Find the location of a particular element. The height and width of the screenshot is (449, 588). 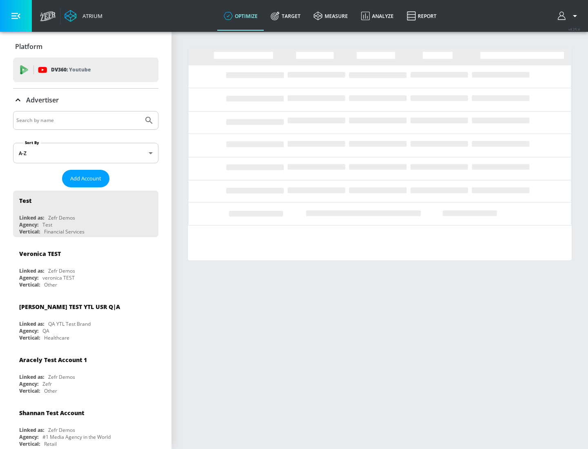

a: optimize is located at coordinates (241, 16).